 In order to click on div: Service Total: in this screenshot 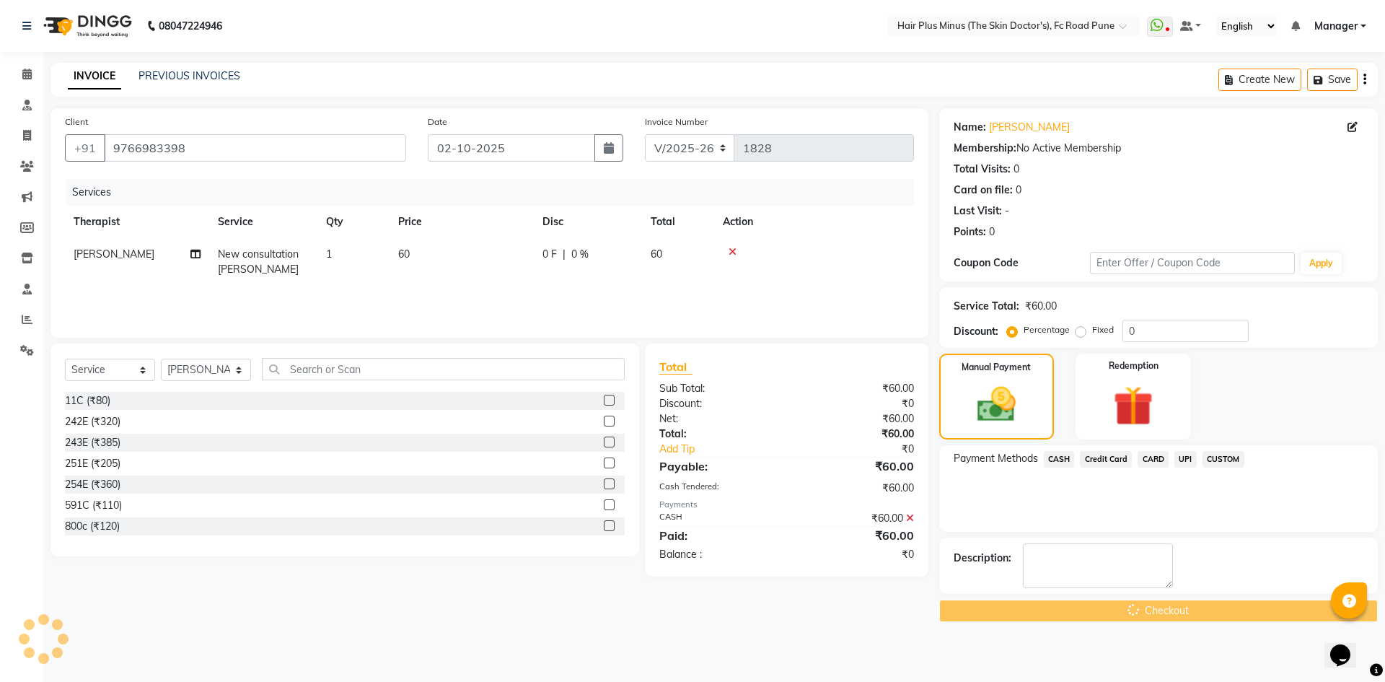, I will do `click(986, 306)`.